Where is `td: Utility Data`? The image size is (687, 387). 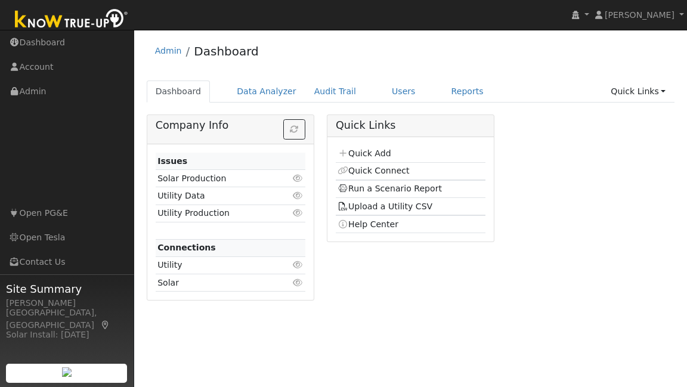 td: Utility Data is located at coordinates (218, 195).